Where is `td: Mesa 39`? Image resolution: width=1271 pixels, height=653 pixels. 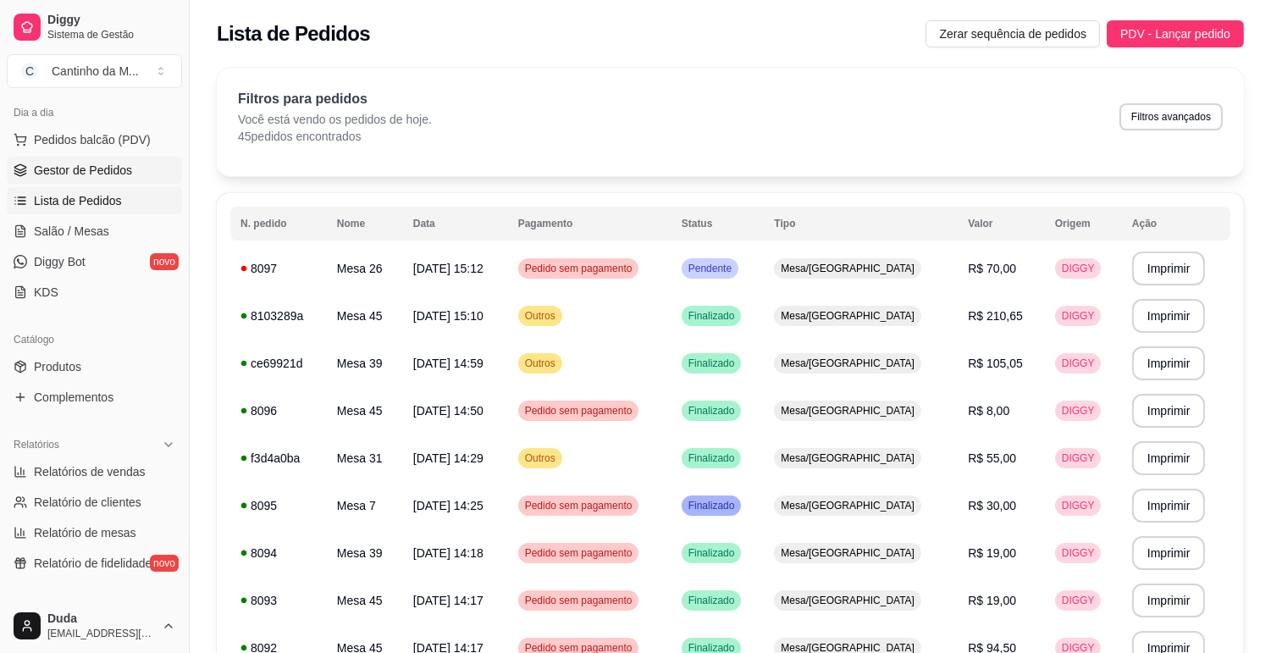
td: Mesa 39 is located at coordinates (365, 553).